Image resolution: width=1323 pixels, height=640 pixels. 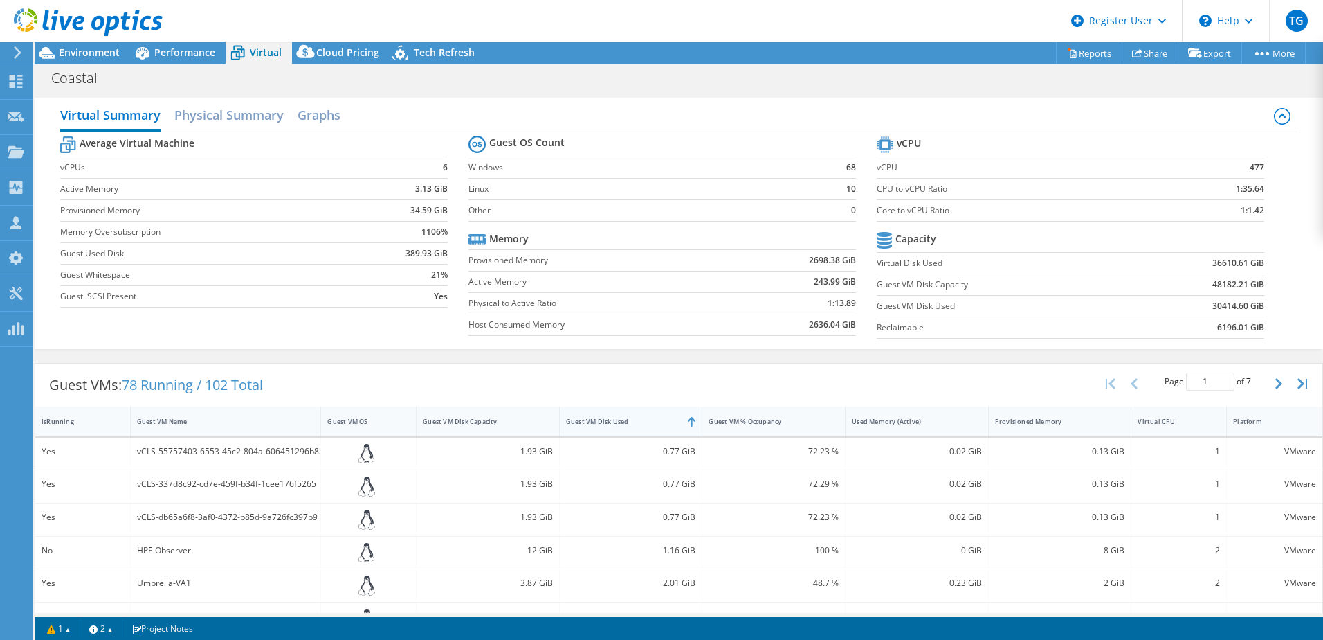 What do you see at coordinates (835, 282) in the screenshot?
I see `b: 243.99 GiB` at bounding box center [835, 282].